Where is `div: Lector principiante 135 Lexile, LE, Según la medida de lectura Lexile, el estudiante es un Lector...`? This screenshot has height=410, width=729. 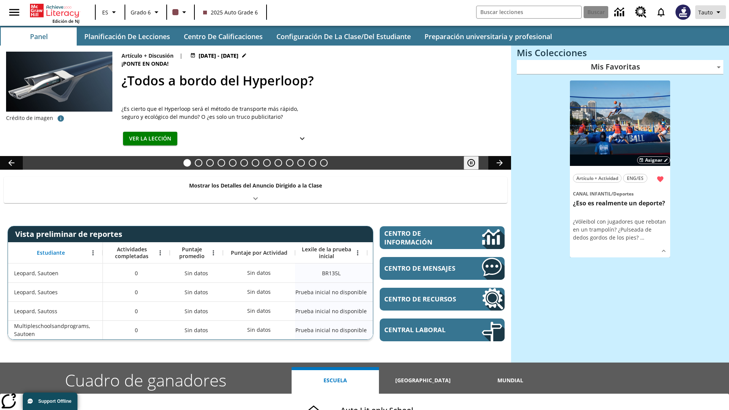
div: Lector principiante 135 Lexile, LE, Según la medida de lectura Lexile, el estudiante es un Lector... is located at coordinates (403, 273).